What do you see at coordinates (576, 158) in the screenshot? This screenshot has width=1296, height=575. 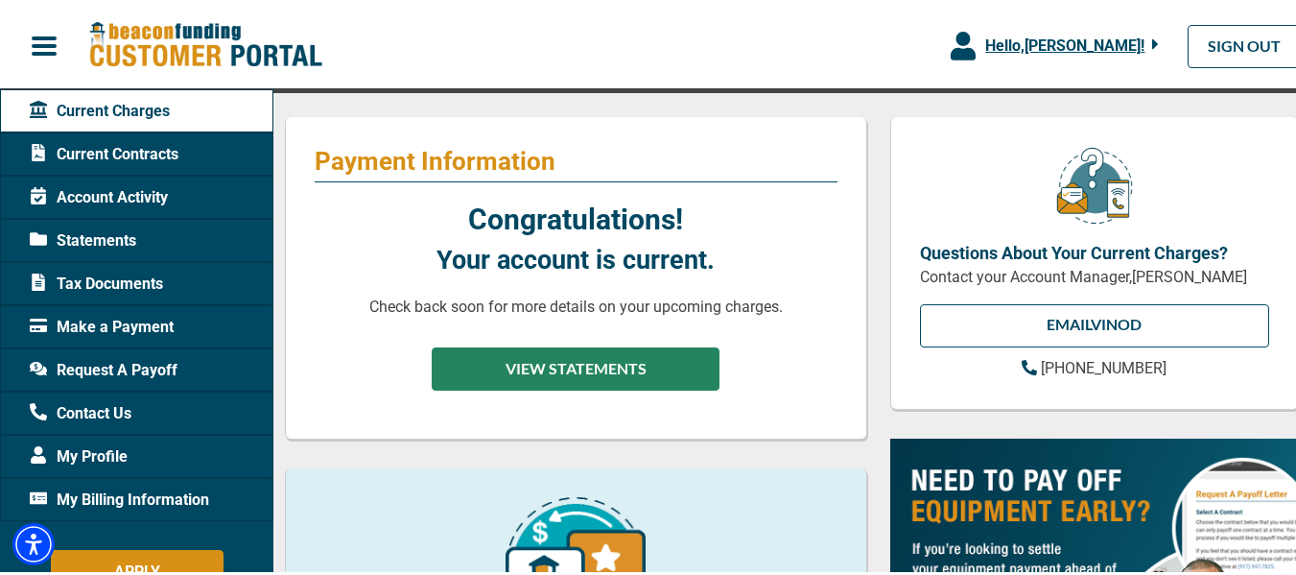 I see `p: Payment Information` at bounding box center [576, 158].